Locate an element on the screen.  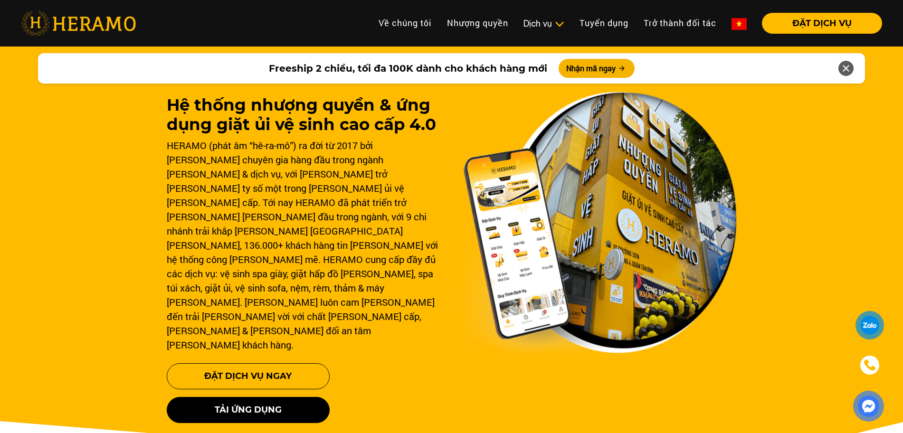
span: Freeship 2 chiều, tối đa 100K dành cho khách hàng mới is located at coordinates (408, 68).